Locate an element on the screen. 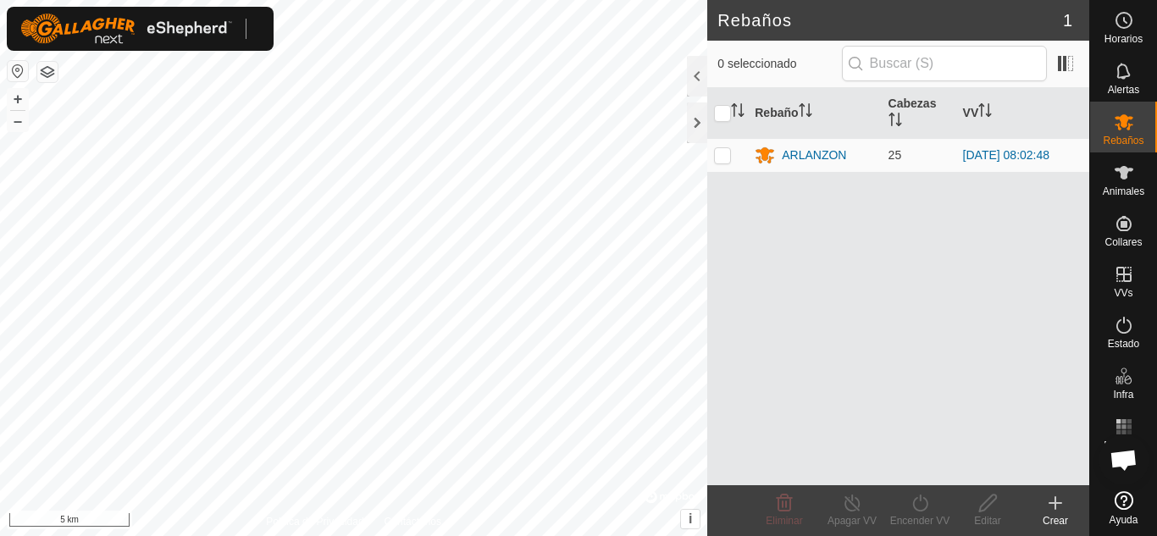 This screenshot has width=1157, height=536. span: Ayuda is located at coordinates (1124, 520).